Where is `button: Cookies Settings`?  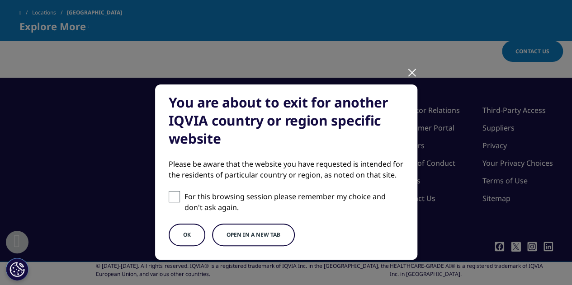 button: Cookies Settings is located at coordinates (17, 270).